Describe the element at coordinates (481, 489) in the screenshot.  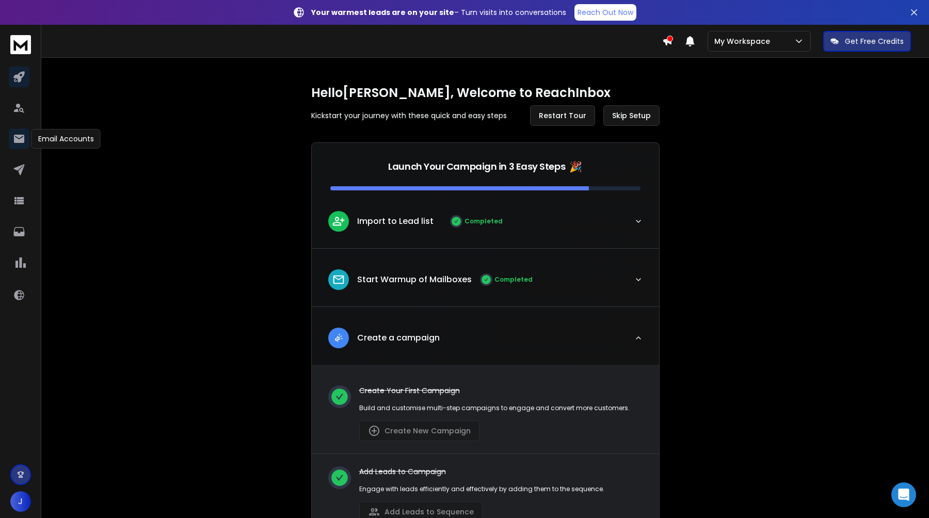
I see `p: Engage with leads efficiently and effectively by adding them to the sequence.` at that location.